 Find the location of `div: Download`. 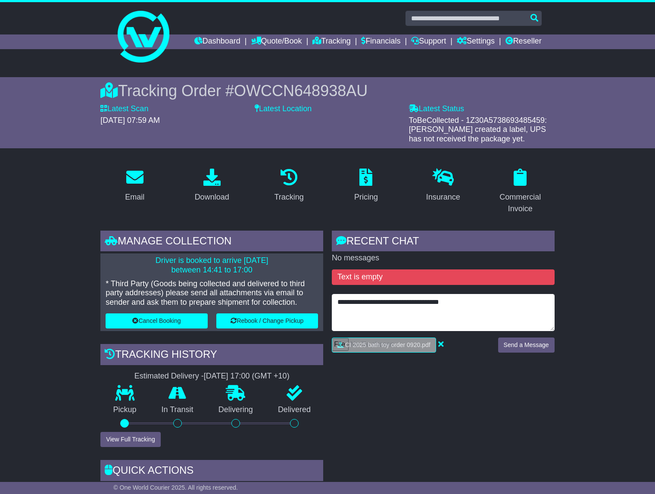

div: Download is located at coordinates (212, 197).